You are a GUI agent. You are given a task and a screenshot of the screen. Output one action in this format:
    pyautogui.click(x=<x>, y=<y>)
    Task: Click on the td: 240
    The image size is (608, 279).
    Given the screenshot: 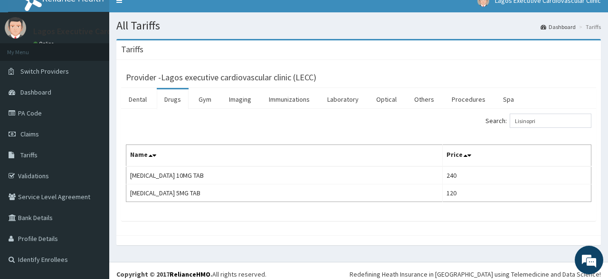 What is the action you would take?
    pyautogui.click(x=516, y=175)
    